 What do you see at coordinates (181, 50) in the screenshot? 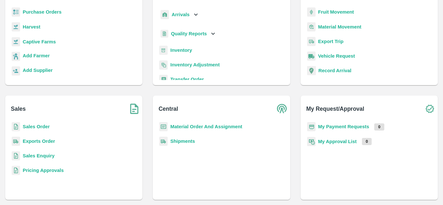
I see `a: Inventory` at bounding box center [181, 50].